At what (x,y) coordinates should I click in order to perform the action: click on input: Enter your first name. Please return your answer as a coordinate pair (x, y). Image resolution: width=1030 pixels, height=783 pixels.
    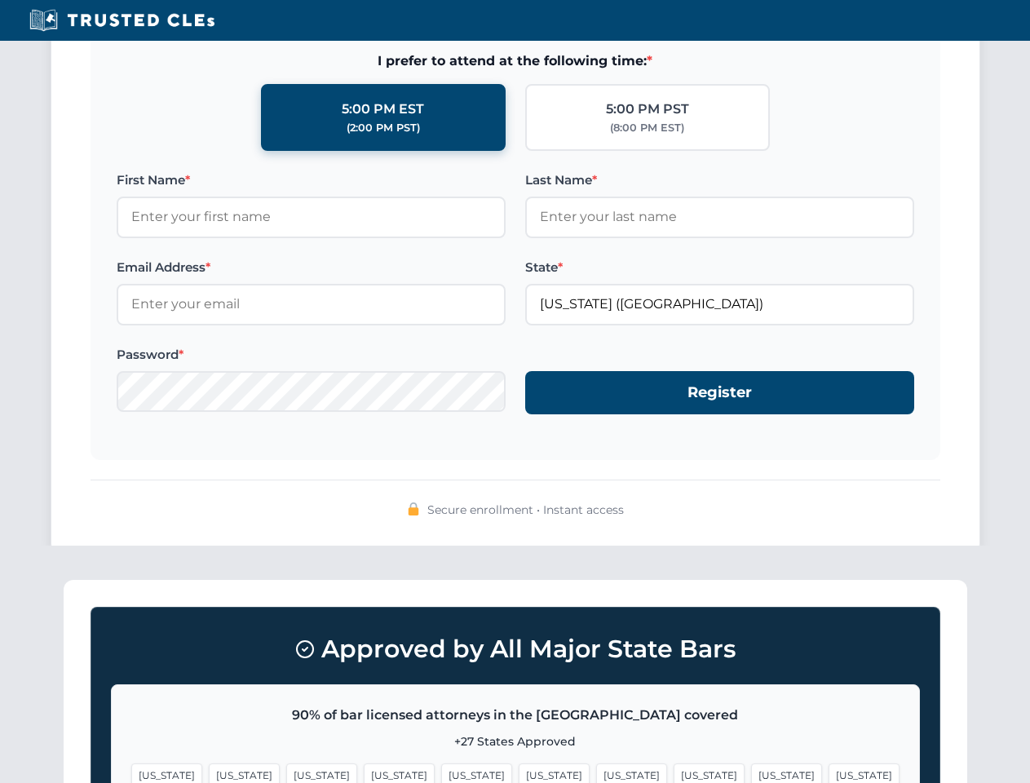
    Looking at the image, I should click on (311, 217).